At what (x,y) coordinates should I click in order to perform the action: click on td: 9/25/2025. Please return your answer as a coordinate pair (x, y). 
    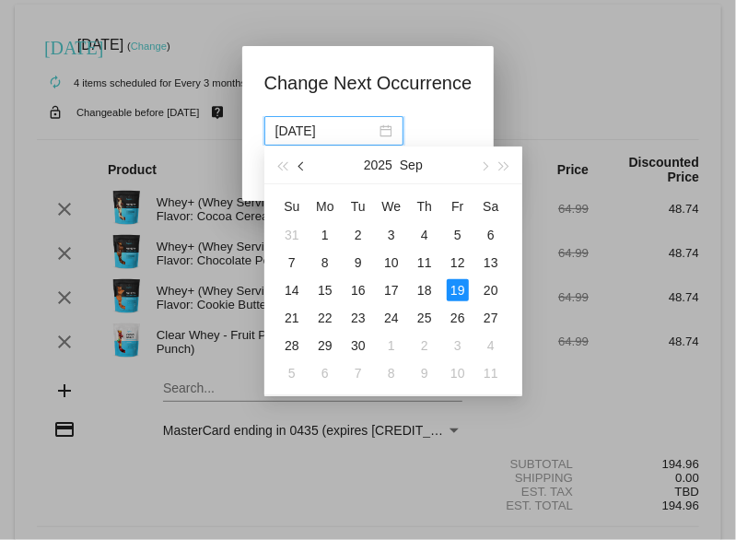
    Looking at the image, I should click on (425, 318).